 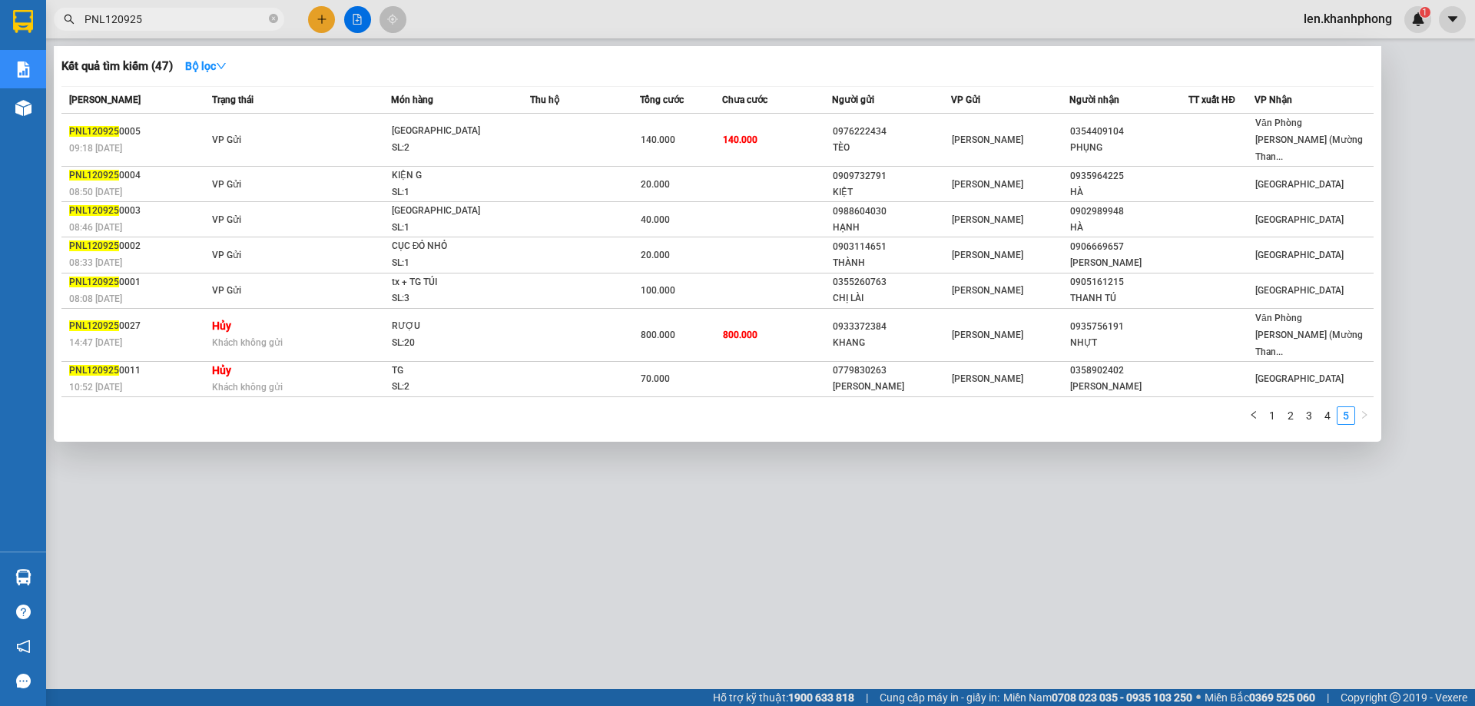 I want to click on div: NHỰT, so click(x=1129, y=343).